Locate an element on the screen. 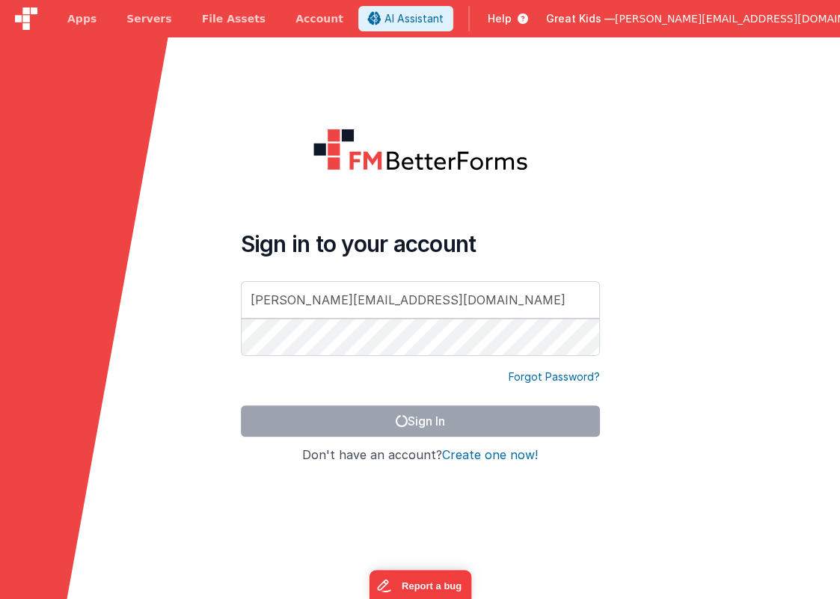 The height and width of the screenshot is (599, 840). span: AI Assistant is located at coordinates (413, 19).